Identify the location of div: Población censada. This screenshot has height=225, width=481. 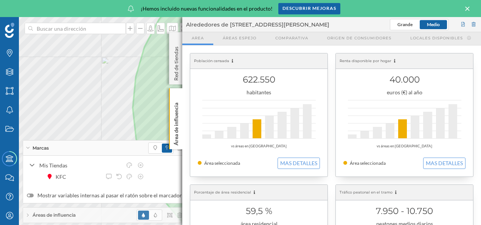
(259, 61).